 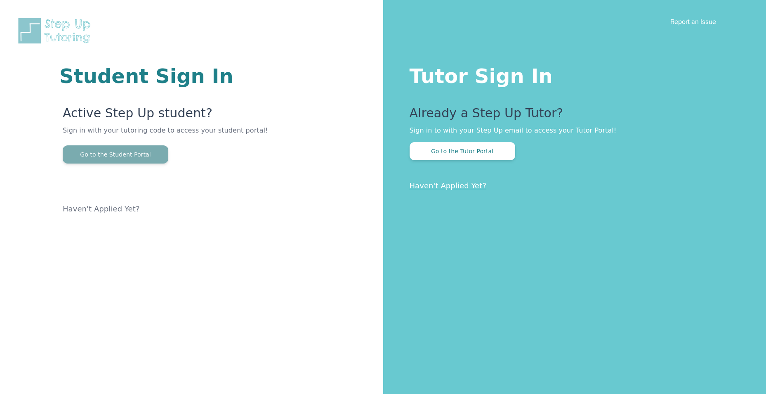 I want to click on button: Go to the Tutor Portal, so click(x=463, y=151).